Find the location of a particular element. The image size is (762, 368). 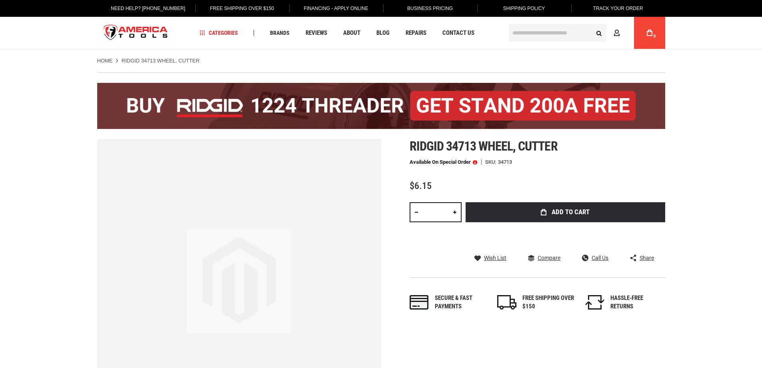

span: Wish List is located at coordinates (495, 258).